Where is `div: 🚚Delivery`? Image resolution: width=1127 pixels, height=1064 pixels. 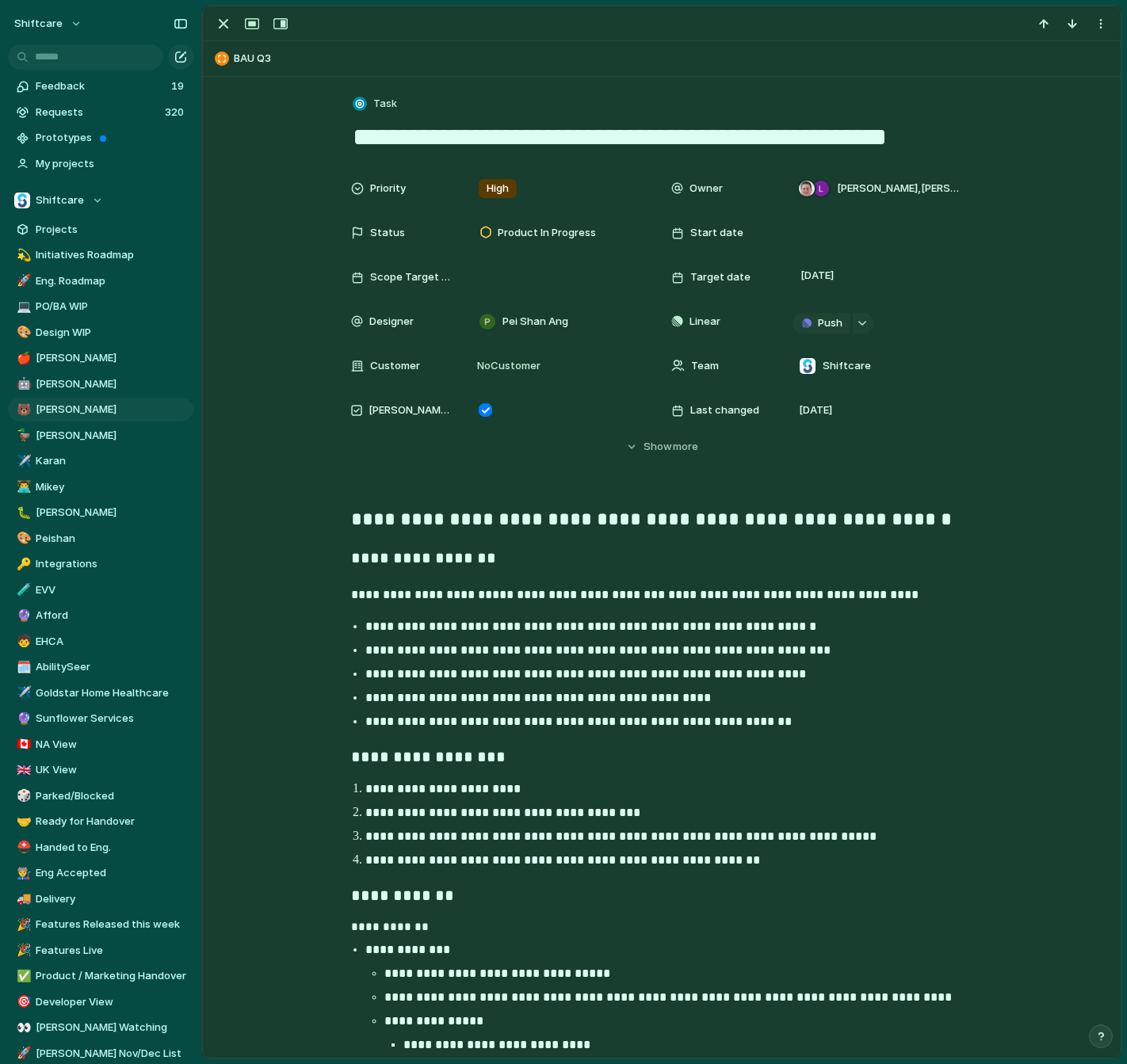 div: 🚚Delivery is located at coordinates (100, 900).